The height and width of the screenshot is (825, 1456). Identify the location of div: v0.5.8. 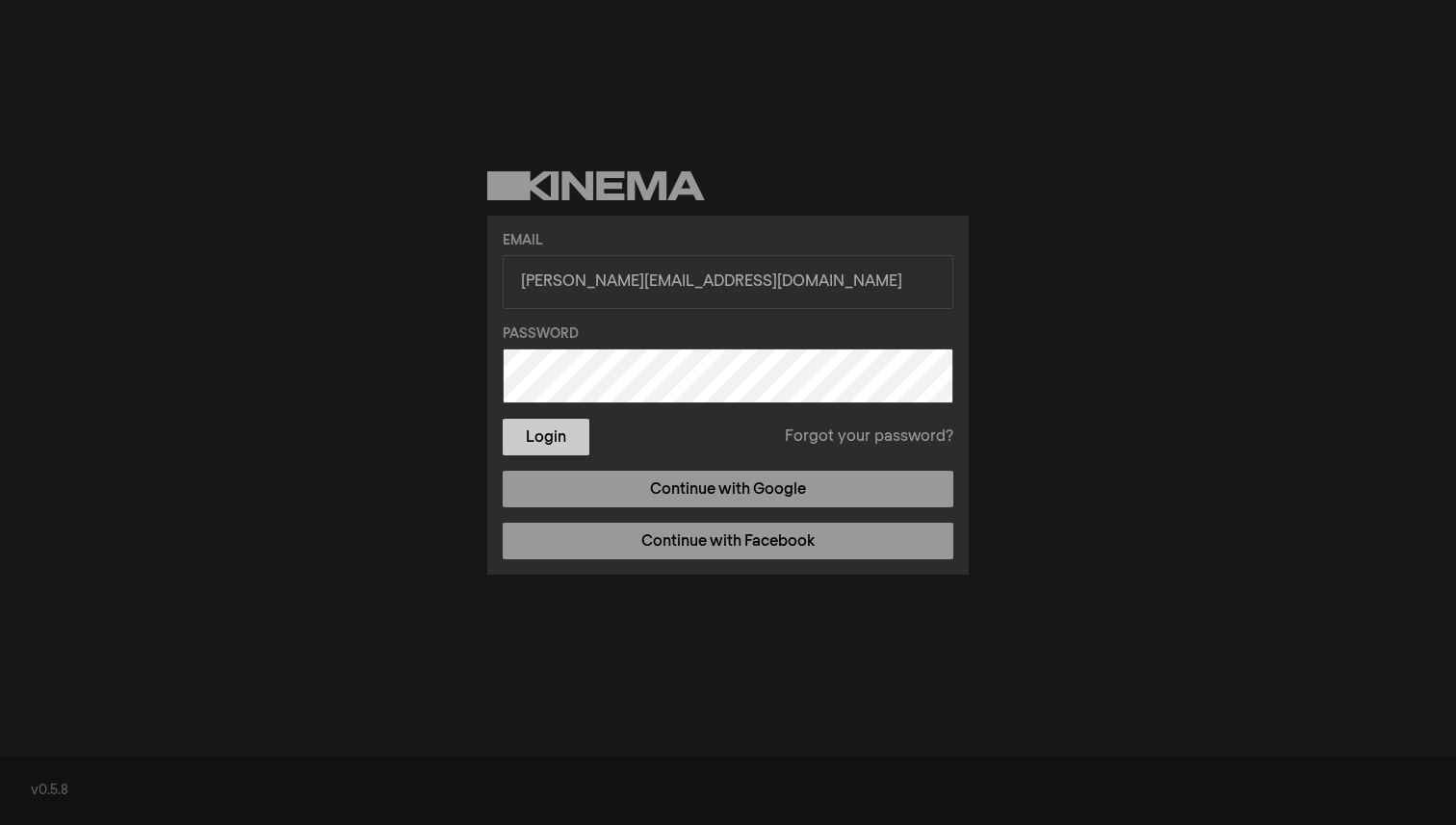
(728, 791).